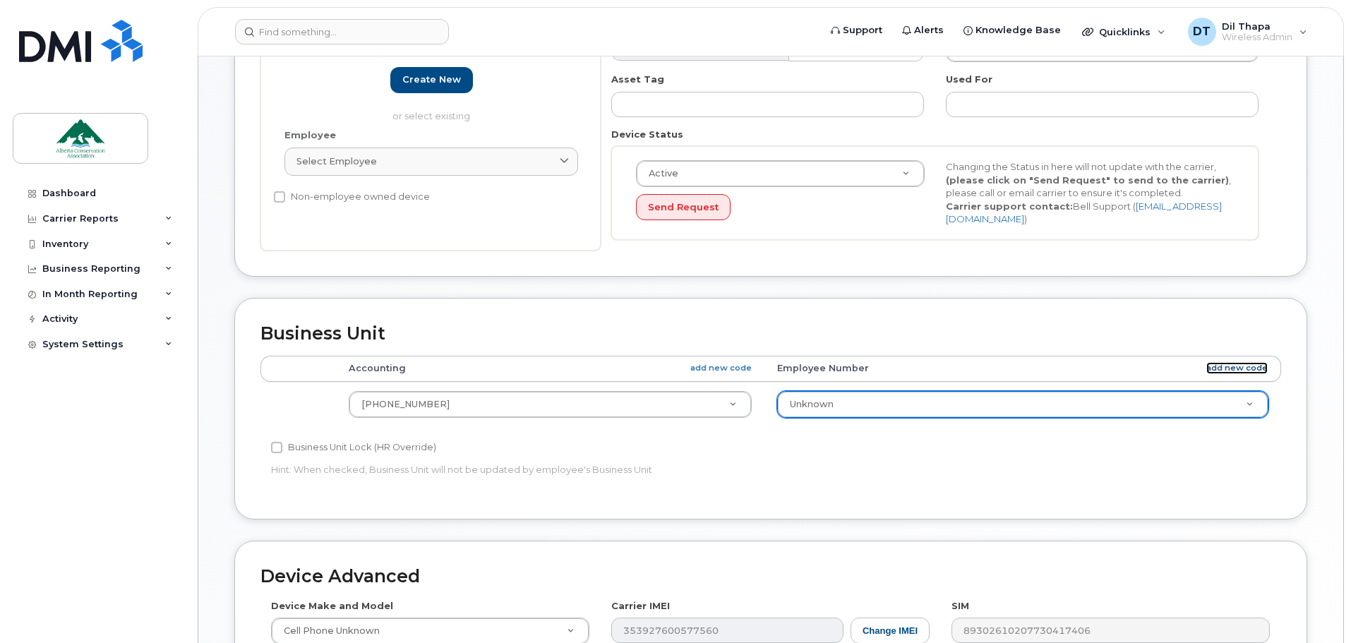  I want to click on th: Accounting, so click(551, 368).